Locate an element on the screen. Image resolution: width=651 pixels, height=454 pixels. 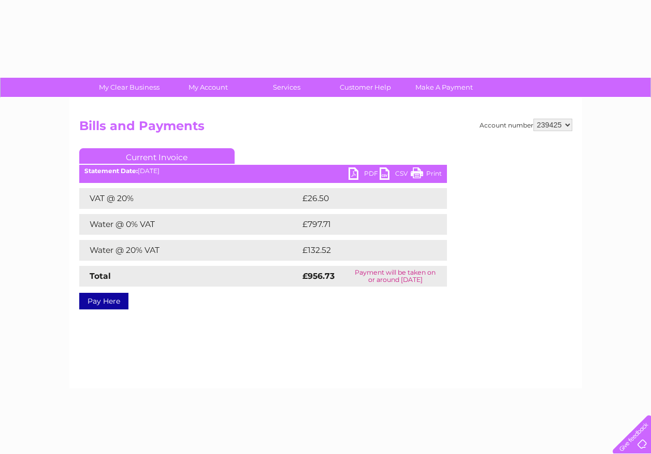
strong: Total is located at coordinates (100, 275).